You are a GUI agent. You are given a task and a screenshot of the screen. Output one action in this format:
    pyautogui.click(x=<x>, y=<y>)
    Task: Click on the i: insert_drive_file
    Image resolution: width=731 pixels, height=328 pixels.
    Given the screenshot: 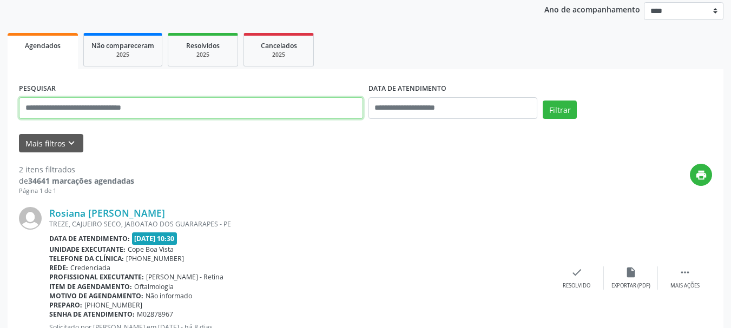 What is the action you would take?
    pyautogui.click(x=631, y=273)
    